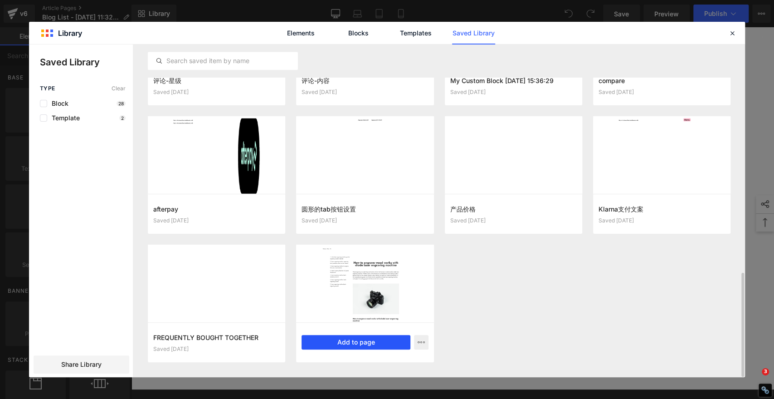 This screenshot has height=399, width=774. Describe the element at coordinates (223, 61) in the screenshot. I see `input: Search saved item by name` at that location.